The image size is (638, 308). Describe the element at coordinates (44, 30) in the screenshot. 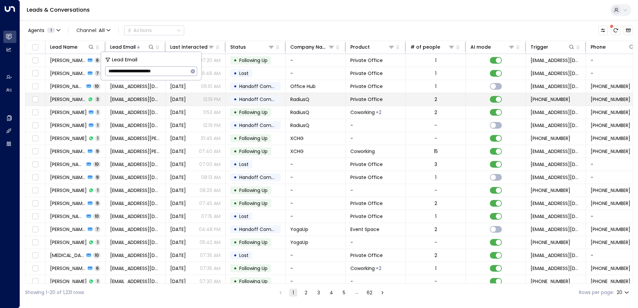

I see `button: Agents1` at that location.